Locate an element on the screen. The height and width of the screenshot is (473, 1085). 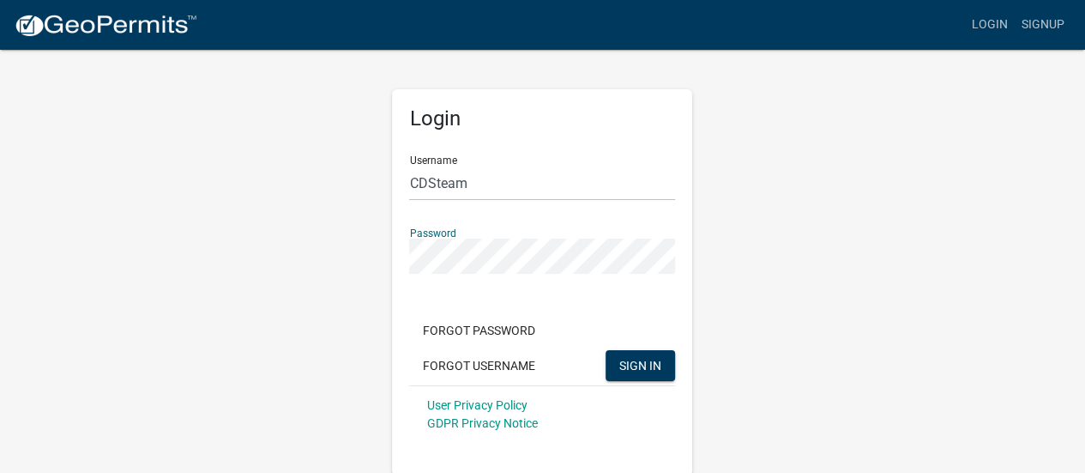
h5: Login is located at coordinates (542, 118).